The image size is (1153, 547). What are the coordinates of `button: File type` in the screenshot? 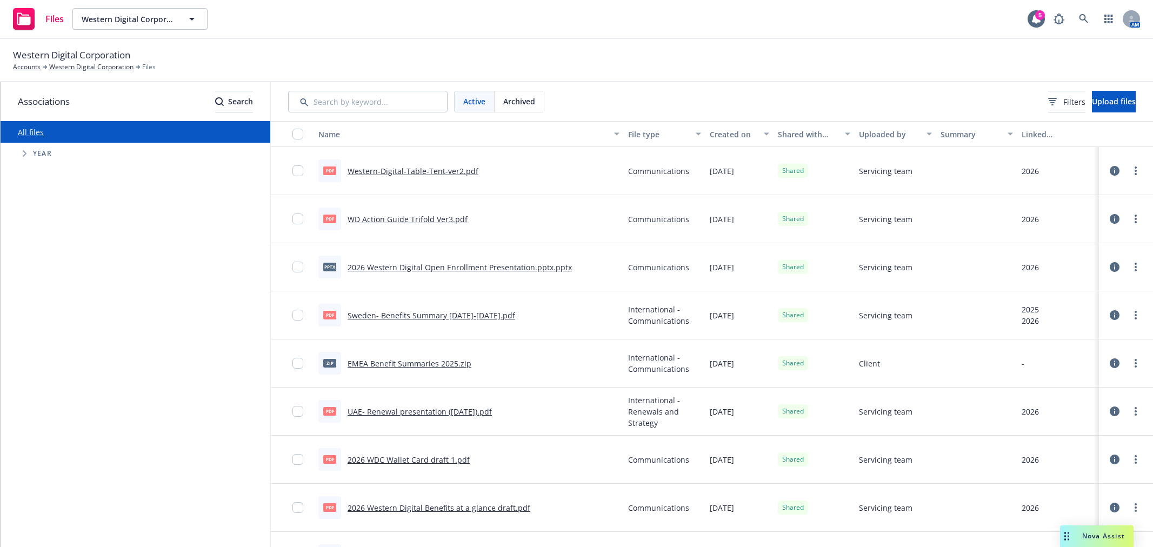 It's located at (664, 134).